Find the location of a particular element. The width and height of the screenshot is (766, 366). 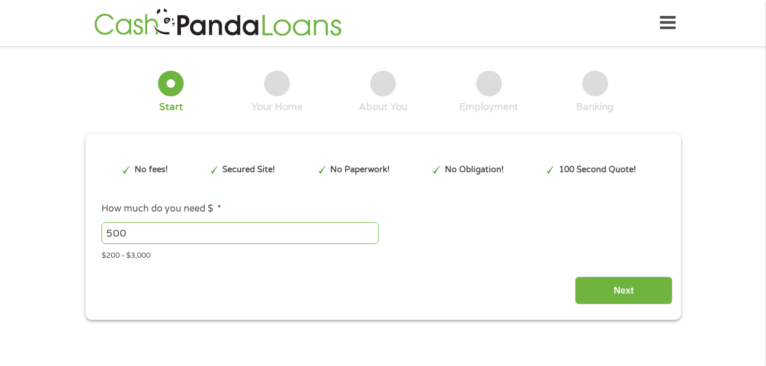

p: No Paperwork! is located at coordinates (360, 170).